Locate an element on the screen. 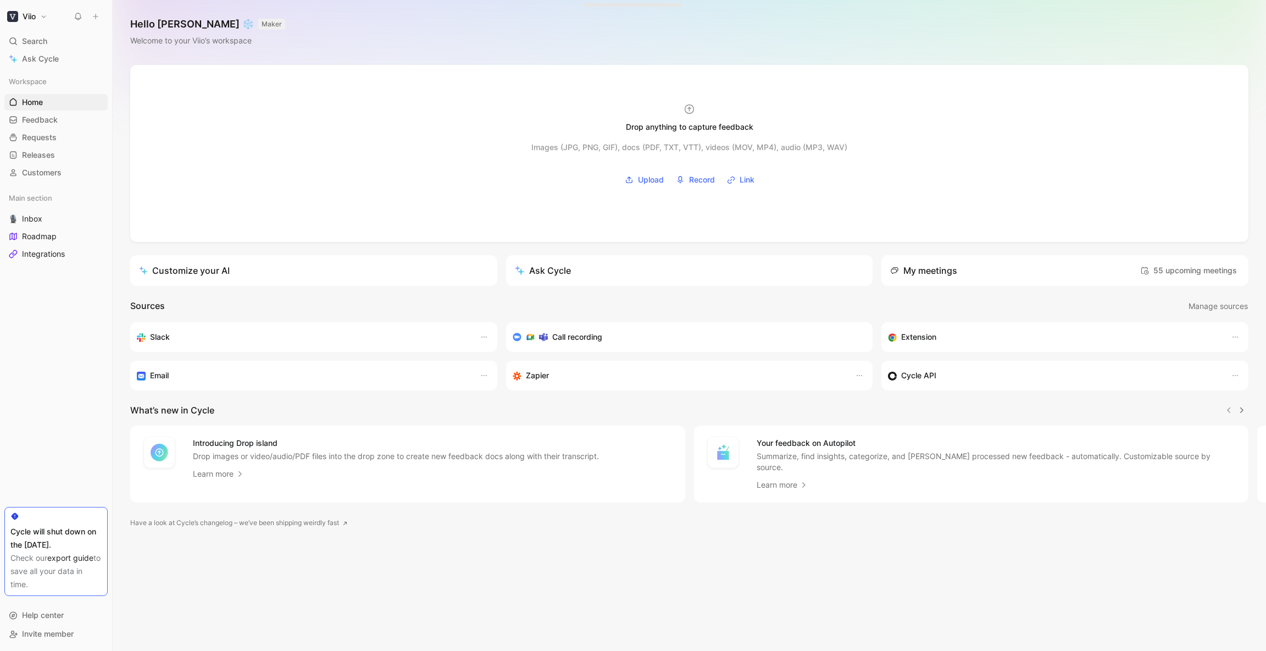  div: Drop anything to capture feedback is located at coordinates (690, 127).